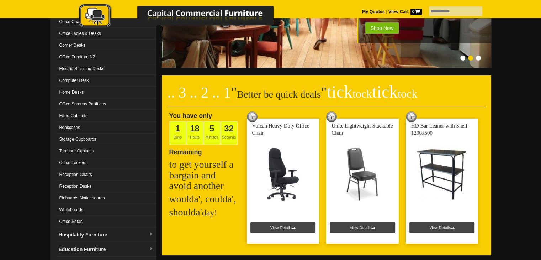  Describe the element at coordinates (195, 133) in the screenshot. I see `span: Hours` at that location.